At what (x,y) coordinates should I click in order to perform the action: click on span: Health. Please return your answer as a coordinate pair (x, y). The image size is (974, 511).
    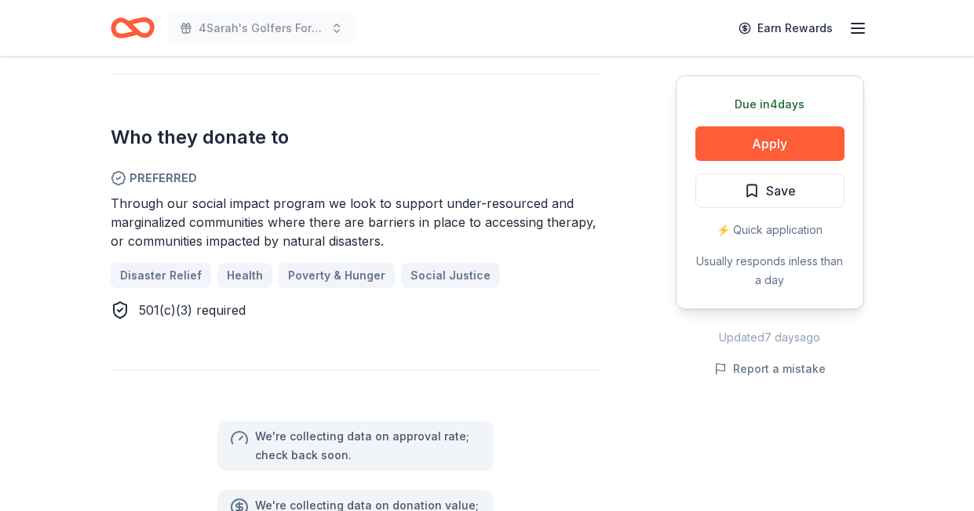
    Looking at the image, I should click on (245, 275).